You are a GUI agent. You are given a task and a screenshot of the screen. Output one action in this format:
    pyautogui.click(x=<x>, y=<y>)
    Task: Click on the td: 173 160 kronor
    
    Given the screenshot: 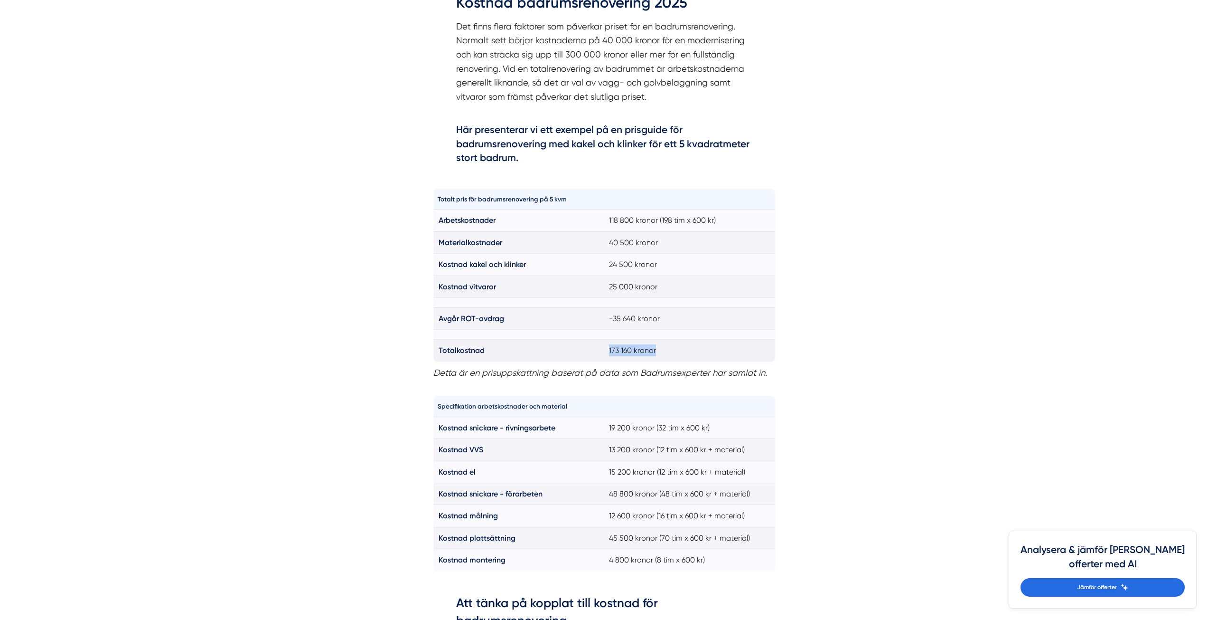 What is the action you would take?
    pyautogui.click(x=690, y=350)
    